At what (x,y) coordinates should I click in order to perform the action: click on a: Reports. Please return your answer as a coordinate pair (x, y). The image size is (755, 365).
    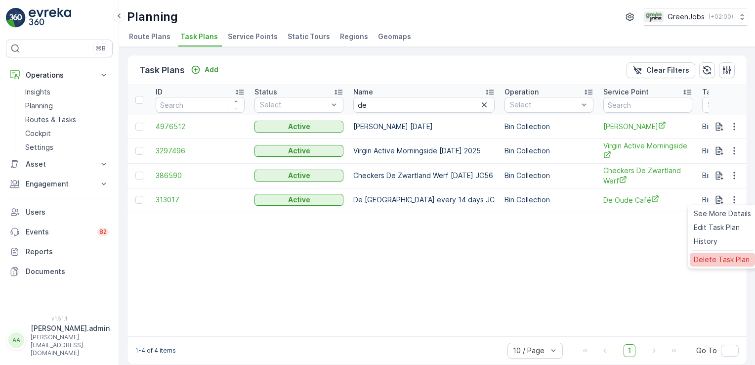
    Looking at the image, I should click on (59, 252).